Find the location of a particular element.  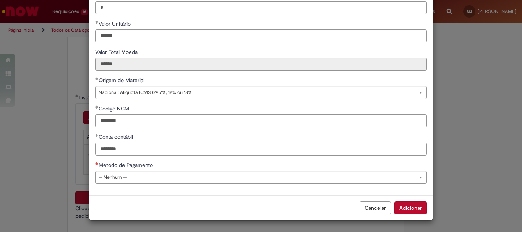

button: Adicionar is located at coordinates (411, 208).